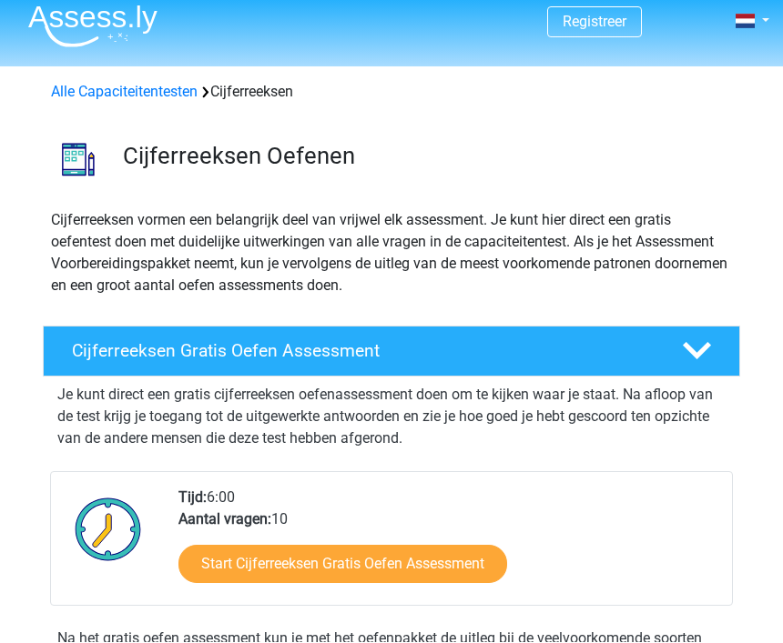 The height and width of the screenshot is (643, 783). Describe the element at coordinates (93, 26) in the screenshot. I see `img: Assessly` at that location.